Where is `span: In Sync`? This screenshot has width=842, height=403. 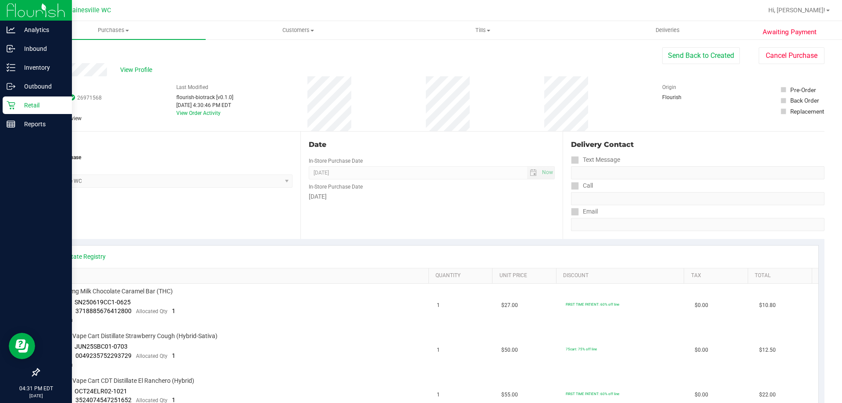
span: In Sync is located at coordinates (72, 97).